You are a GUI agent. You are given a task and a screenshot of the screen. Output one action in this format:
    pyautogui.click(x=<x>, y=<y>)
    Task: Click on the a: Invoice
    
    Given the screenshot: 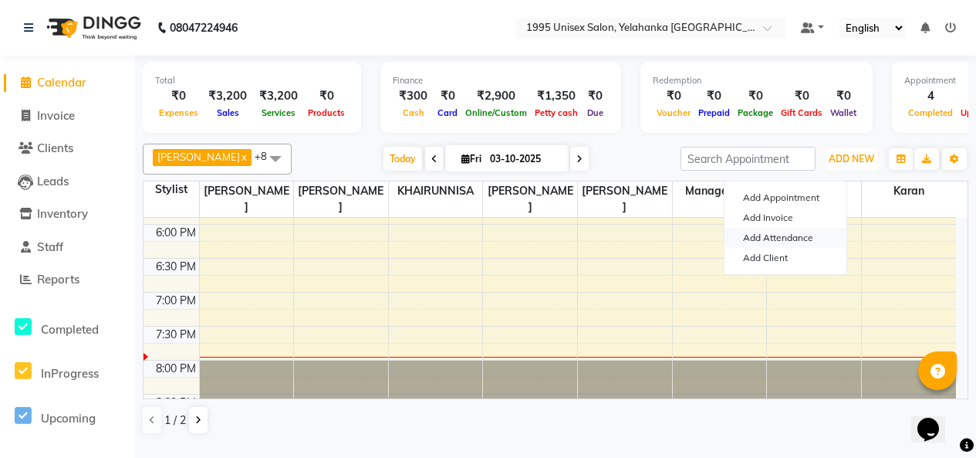 What is the action you would take?
    pyautogui.click(x=67, y=116)
    